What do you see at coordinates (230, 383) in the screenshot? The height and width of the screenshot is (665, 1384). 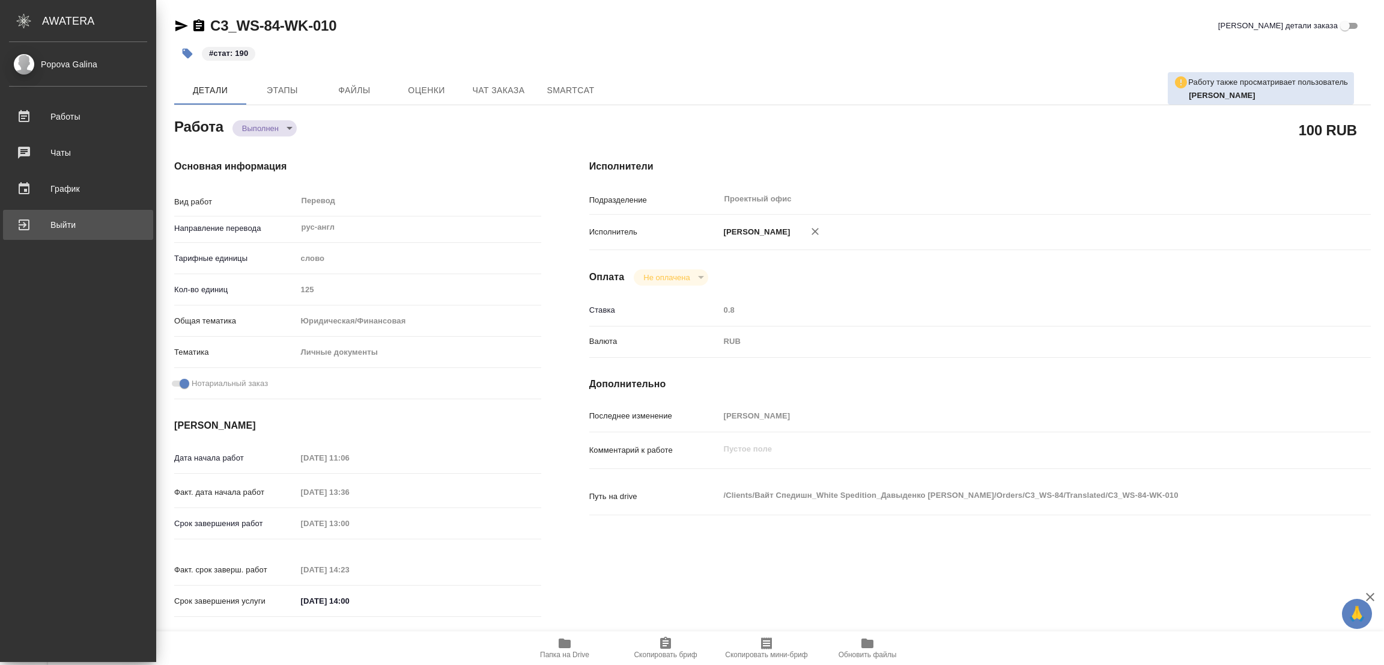 I see `span: Нотариальный заказ` at bounding box center [230, 383].